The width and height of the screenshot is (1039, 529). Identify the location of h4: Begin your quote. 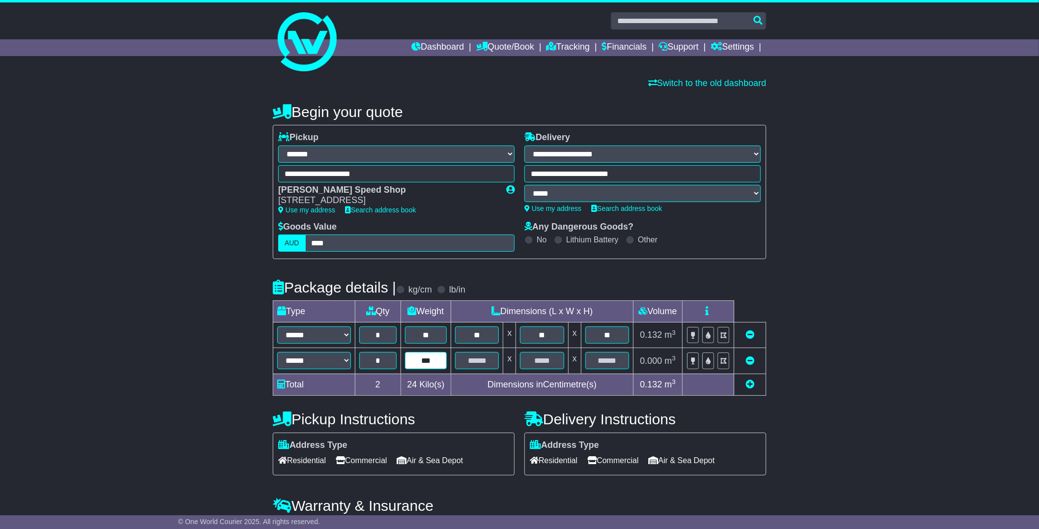
(520, 112).